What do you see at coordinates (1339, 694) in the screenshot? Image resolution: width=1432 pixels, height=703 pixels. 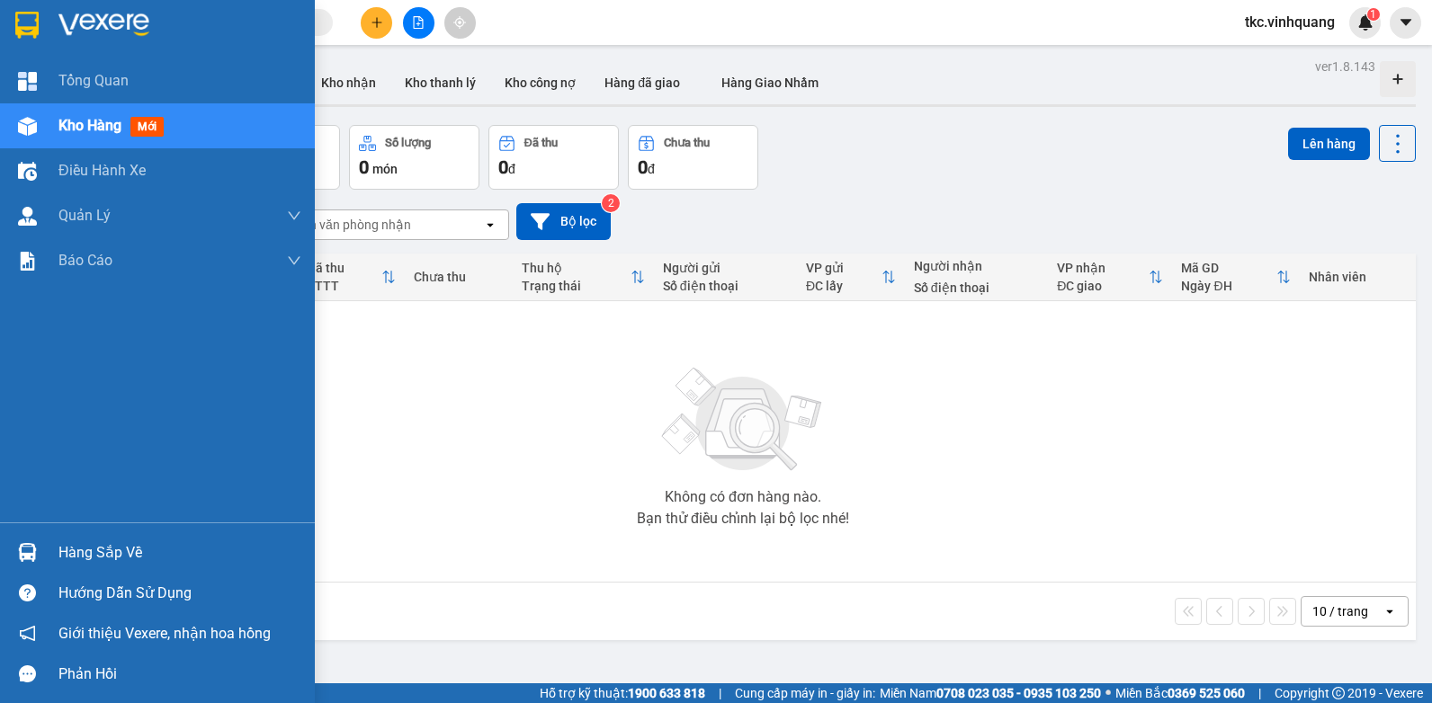 I see `span: copyright` at bounding box center [1339, 694].